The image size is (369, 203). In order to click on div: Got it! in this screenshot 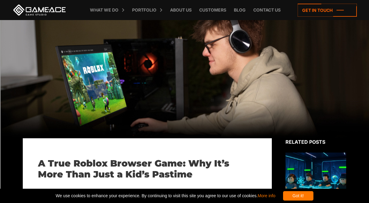, I will do `click(299, 196)`.